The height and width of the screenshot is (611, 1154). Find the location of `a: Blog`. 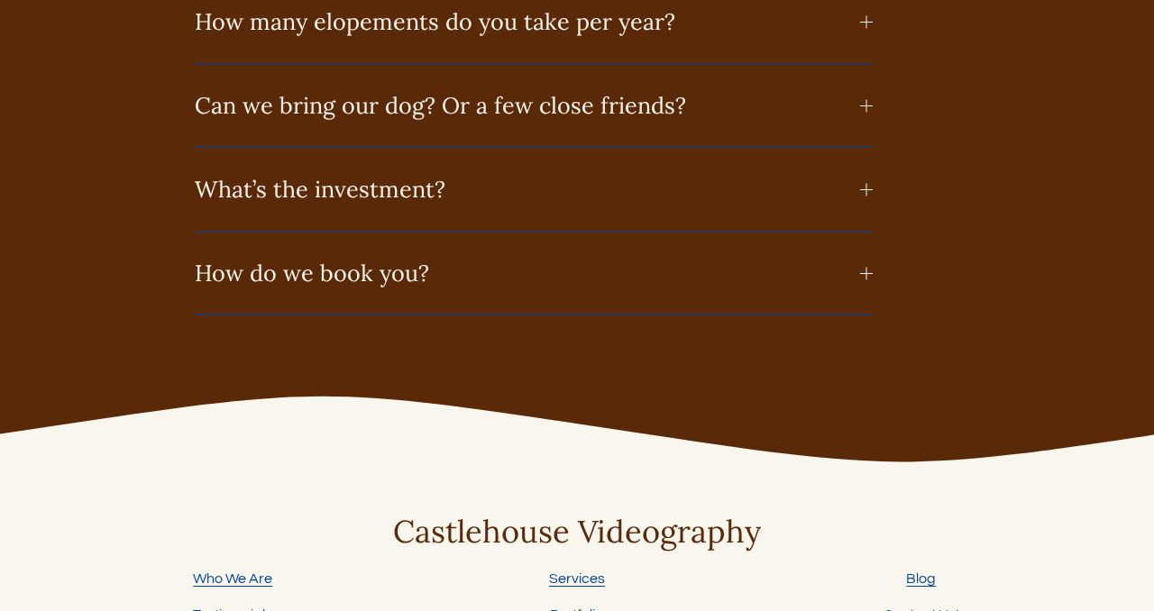

a: Blog is located at coordinates (920, 579).